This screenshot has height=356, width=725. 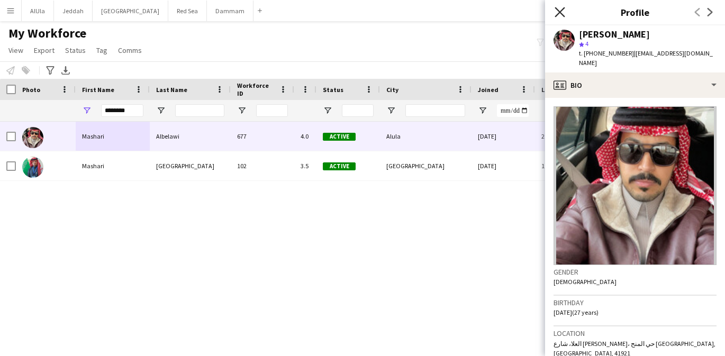 I want to click on span: First Name, so click(x=98, y=89).